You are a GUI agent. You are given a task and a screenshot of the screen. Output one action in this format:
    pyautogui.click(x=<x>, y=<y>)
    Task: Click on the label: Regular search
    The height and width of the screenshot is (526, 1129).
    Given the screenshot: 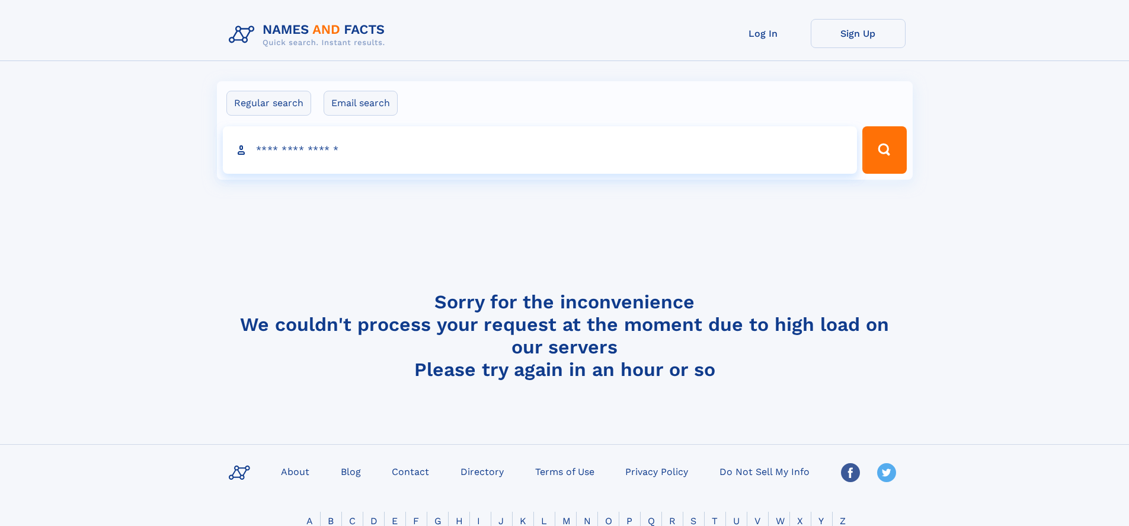 What is the action you would take?
    pyautogui.click(x=269, y=103)
    